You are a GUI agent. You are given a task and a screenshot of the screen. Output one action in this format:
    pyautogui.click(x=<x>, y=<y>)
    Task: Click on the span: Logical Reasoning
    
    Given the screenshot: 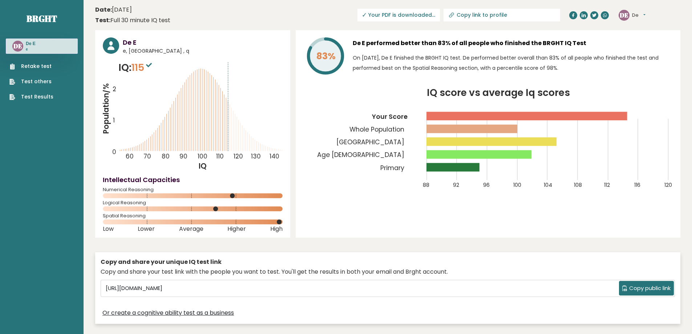 What is the action you would take?
    pyautogui.click(x=192, y=203)
    